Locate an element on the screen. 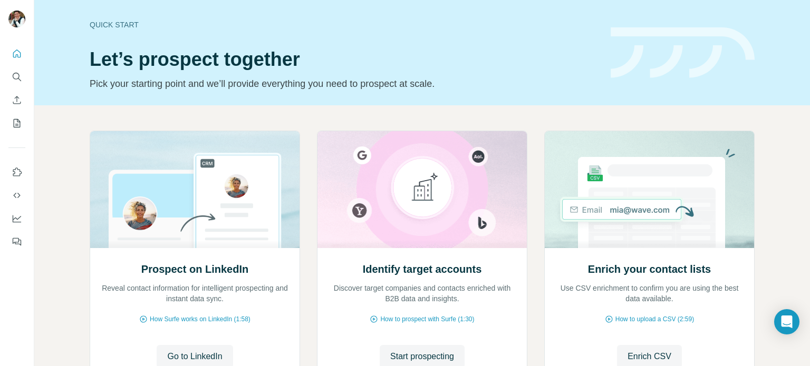 This screenshot has height=366, width=810. div: Quick start is located at coordinates (344, 25).